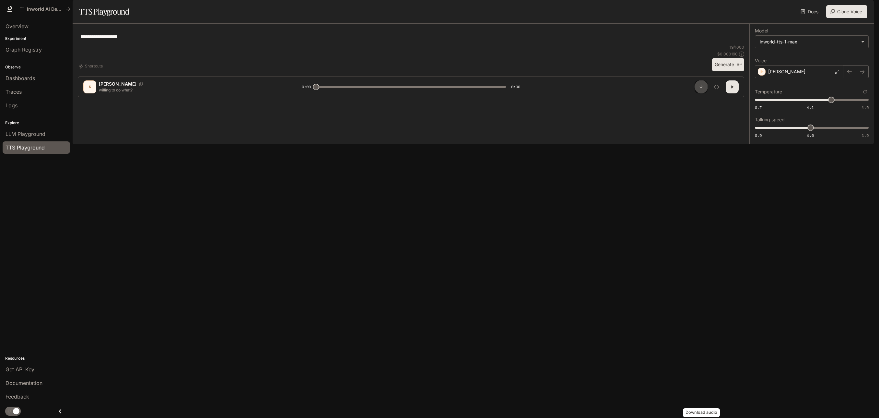 This screenshot has width=879, height=418. What do you see at coordinates (810, 12) in the screenshot?
I see `a: Docs` at bounding box center [810, 12].